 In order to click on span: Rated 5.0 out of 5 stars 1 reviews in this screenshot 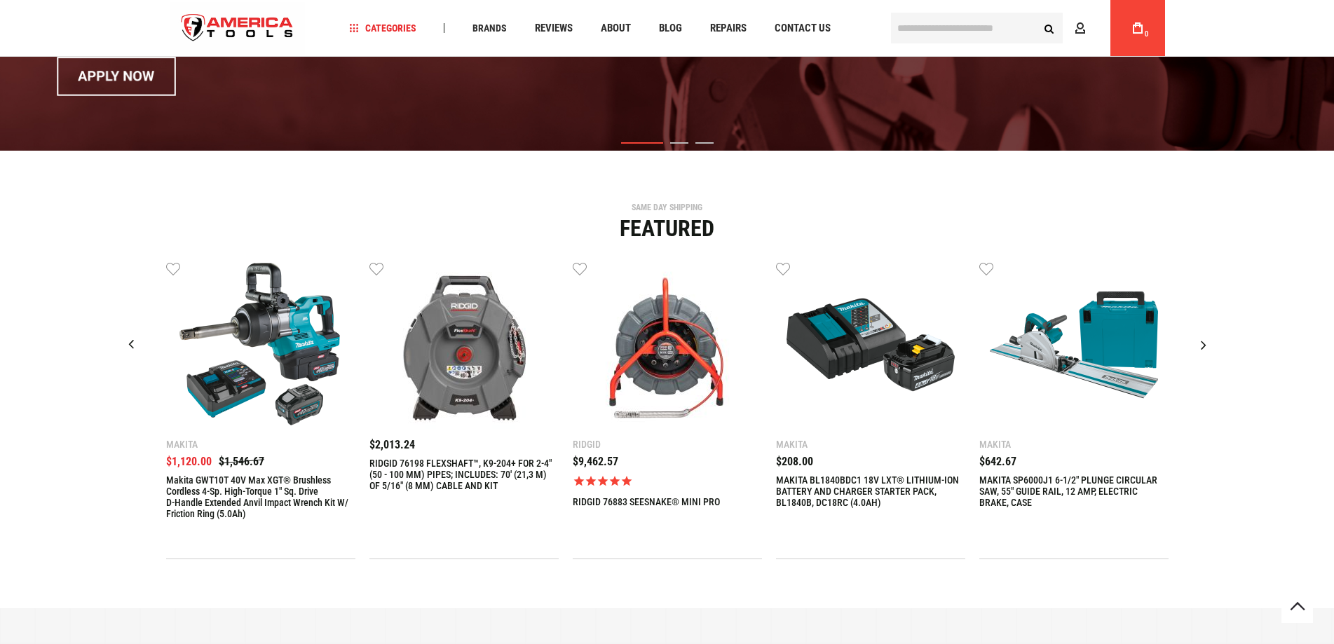, I will do `click(667, 481)`.